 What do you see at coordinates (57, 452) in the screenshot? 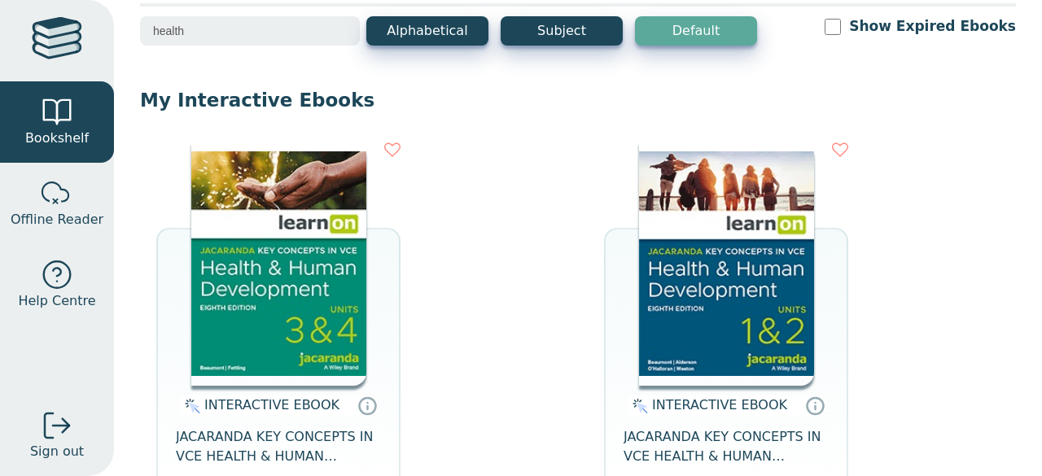
I see `span: Sign out` at bounding box center [57, 452].